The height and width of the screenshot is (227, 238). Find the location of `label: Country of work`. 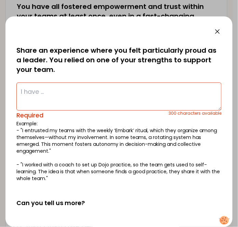

label: Country of work is located at coordinates (38, 218).